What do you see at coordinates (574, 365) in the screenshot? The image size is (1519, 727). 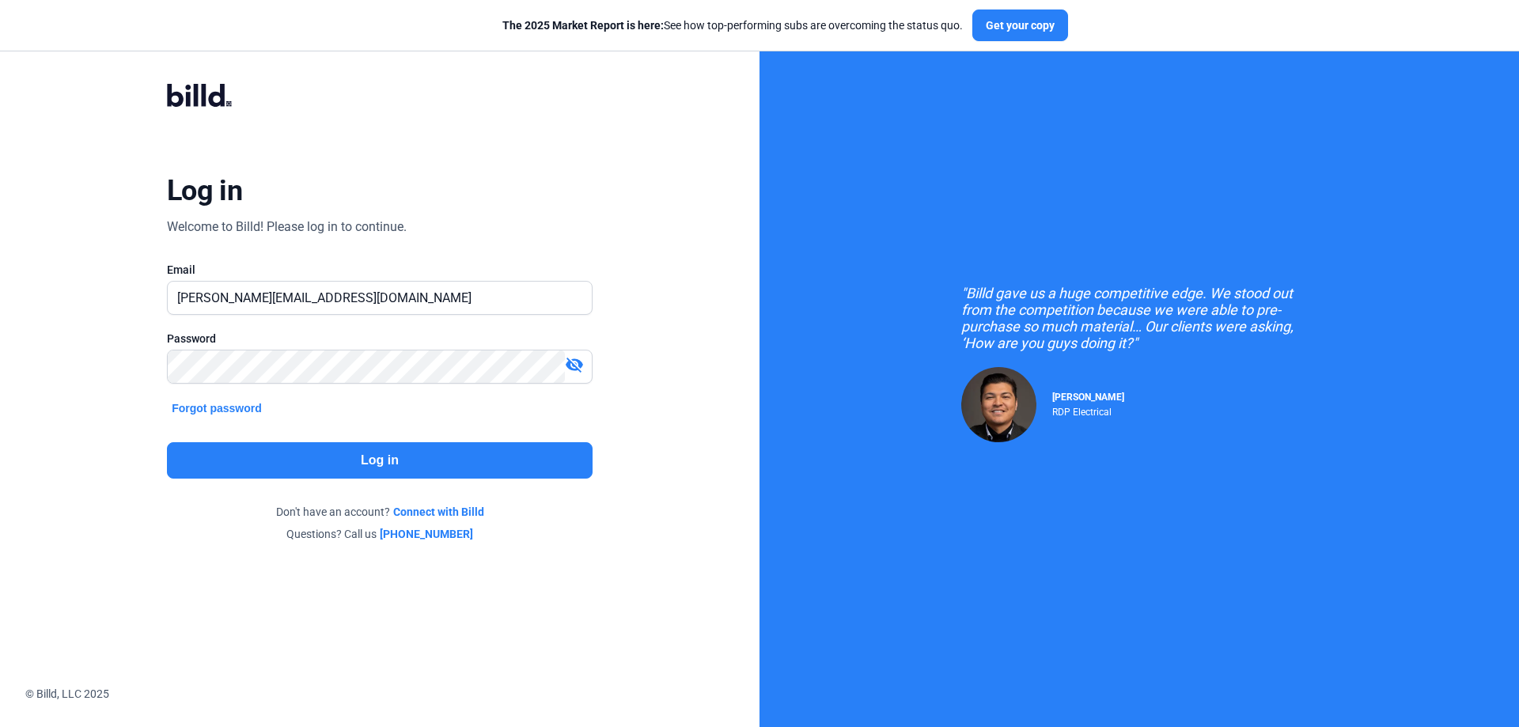 I see `mat-icon: visibility_off` at bounding box center [574, 365].